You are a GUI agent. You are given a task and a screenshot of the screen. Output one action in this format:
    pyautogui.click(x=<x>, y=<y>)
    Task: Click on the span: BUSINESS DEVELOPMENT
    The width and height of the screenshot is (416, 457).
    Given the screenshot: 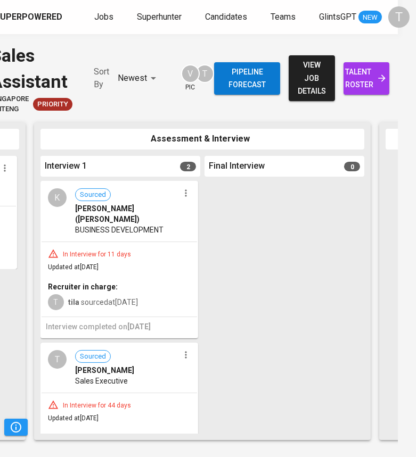 What is the action you would take?
    pyautogui.click(x=119, y=230)
    